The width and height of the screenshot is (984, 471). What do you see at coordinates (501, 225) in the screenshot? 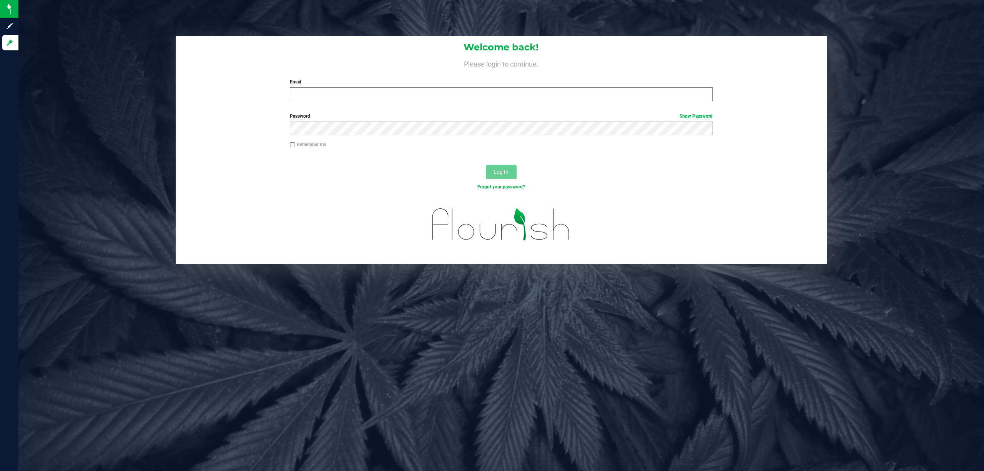
I see `img: flourish_logo.svg` at bounding box center [501, 225].